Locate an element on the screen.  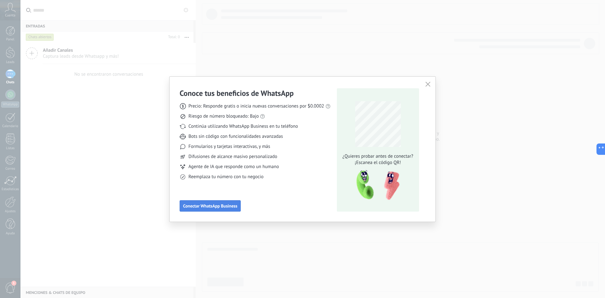
span: Agente de IA que responde como un humano is located at coordinates (234, 167).